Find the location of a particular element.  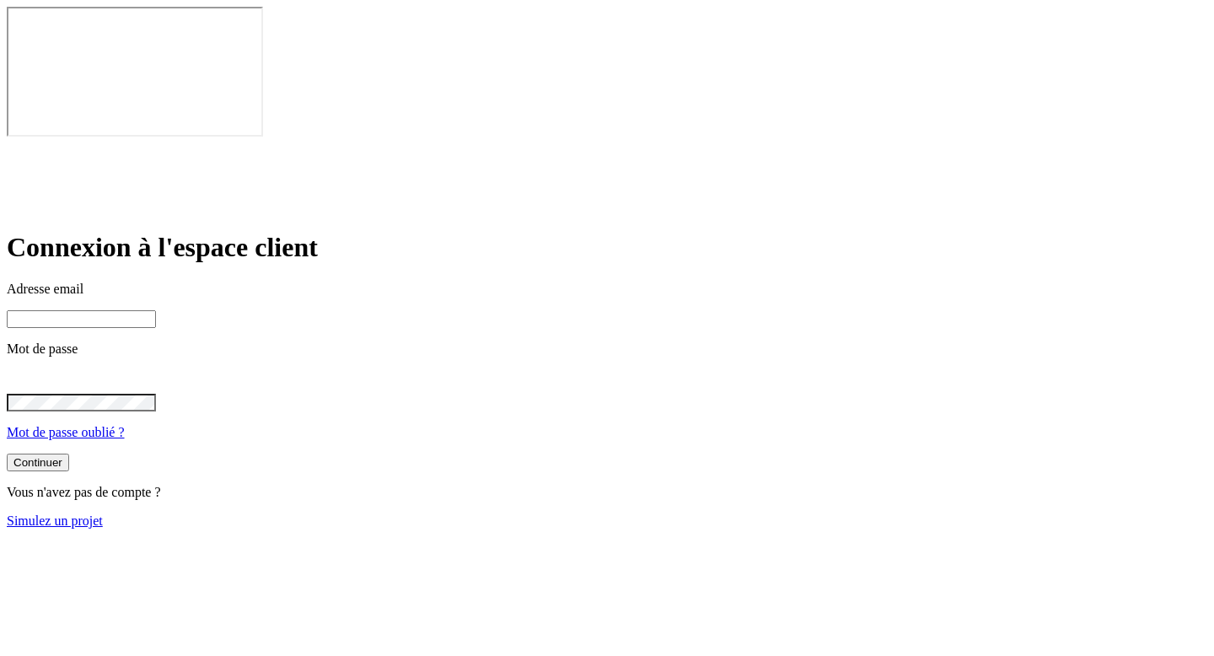

p: Adresse email is located at coordinates (607, 289).